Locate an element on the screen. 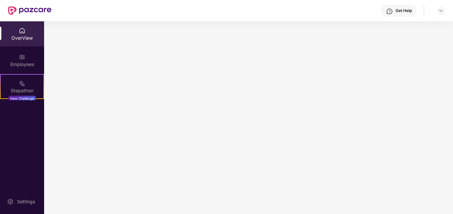 The height and width of the screenshot is (214, 453). img: svg+xml;base64,PHN2ZyBpZD0iSG9tZSIgeG1sbnM9Imh0dHA6Ly93d3cudzMub3JnLzIwMDAvc3ZnIiB3aWR0aD0iMjAiIG... is located at coordinates (22, 31).